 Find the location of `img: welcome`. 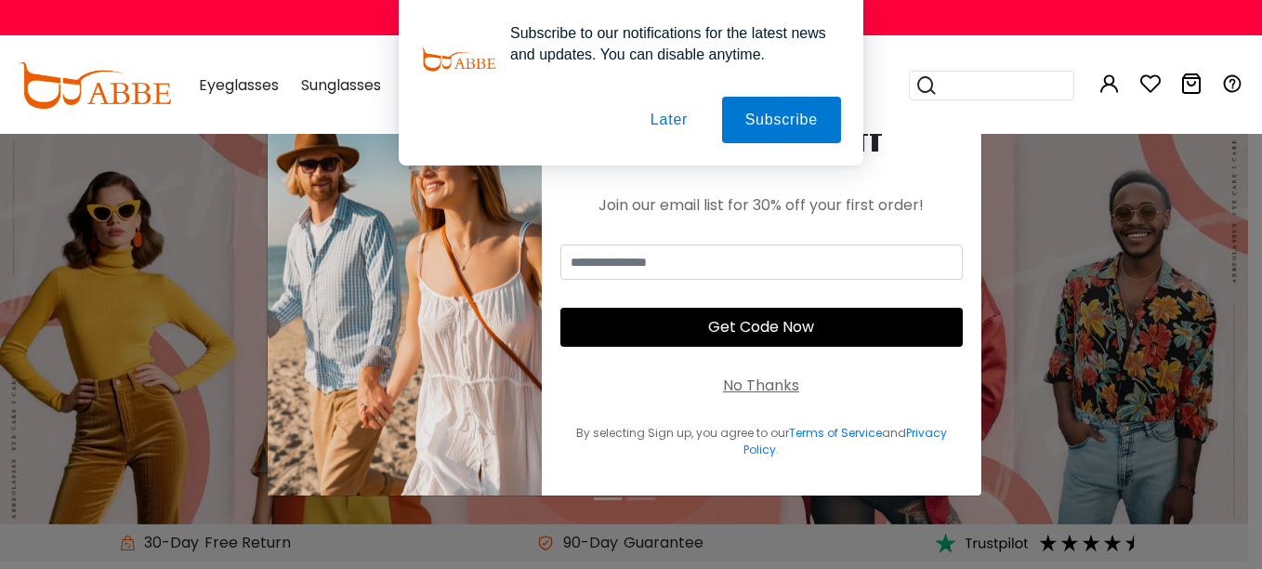

img: welcome is located at coordinates (404, 284).